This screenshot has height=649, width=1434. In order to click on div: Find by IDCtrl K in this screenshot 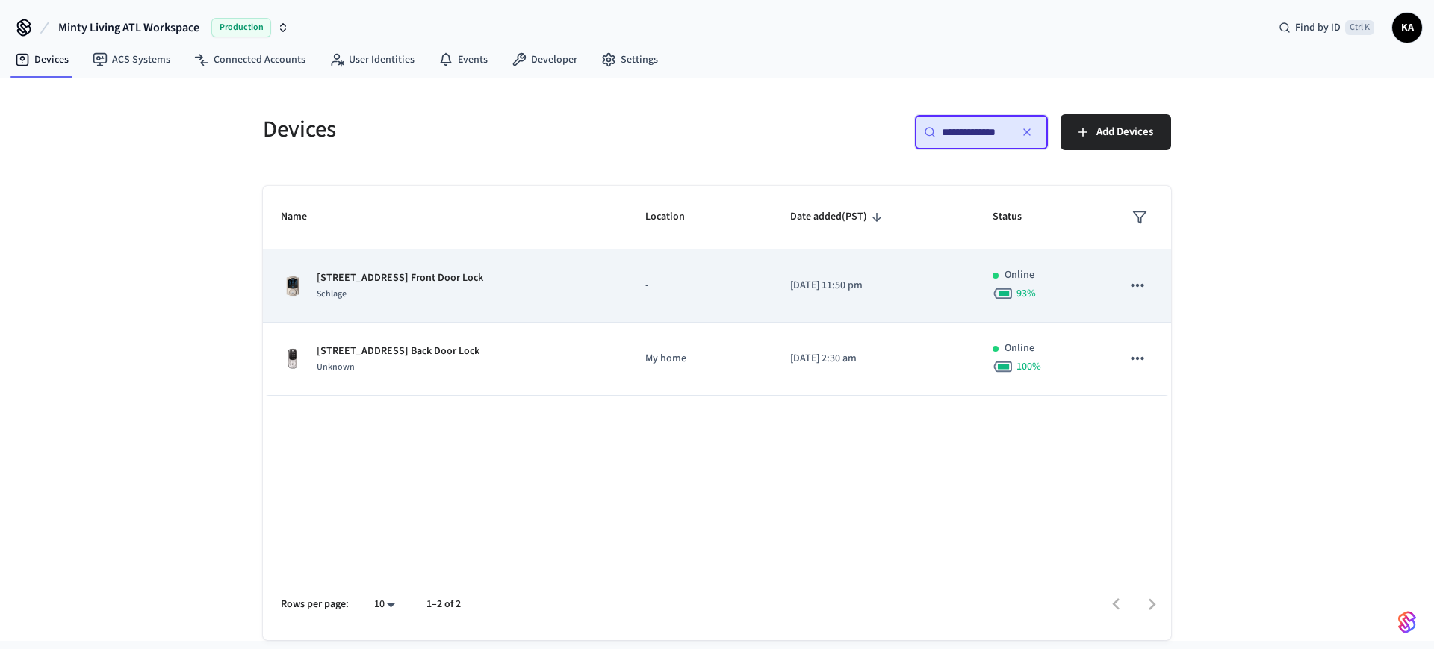, I will do `click(1327, 28)`.